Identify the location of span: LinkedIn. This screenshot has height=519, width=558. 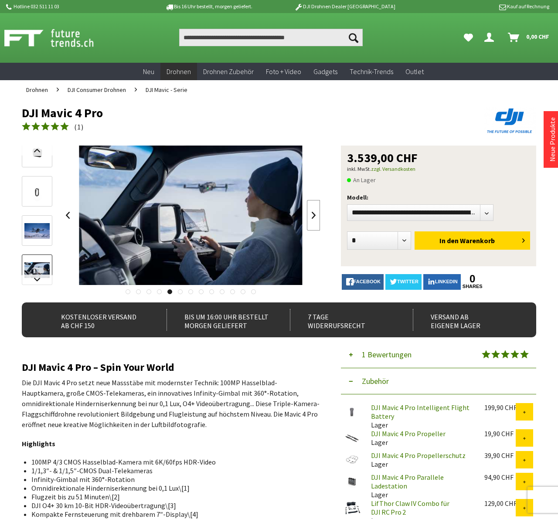
(446, 281).